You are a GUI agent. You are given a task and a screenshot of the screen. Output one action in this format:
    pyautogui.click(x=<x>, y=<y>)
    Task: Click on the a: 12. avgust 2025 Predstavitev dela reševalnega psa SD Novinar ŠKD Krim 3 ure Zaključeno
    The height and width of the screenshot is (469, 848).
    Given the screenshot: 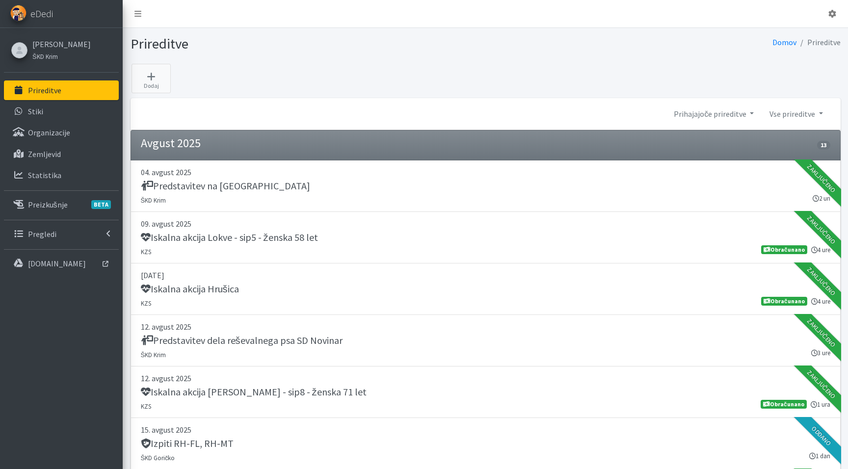 What is the action you would take?
    pyautogui.click(x=485, y=340)
    